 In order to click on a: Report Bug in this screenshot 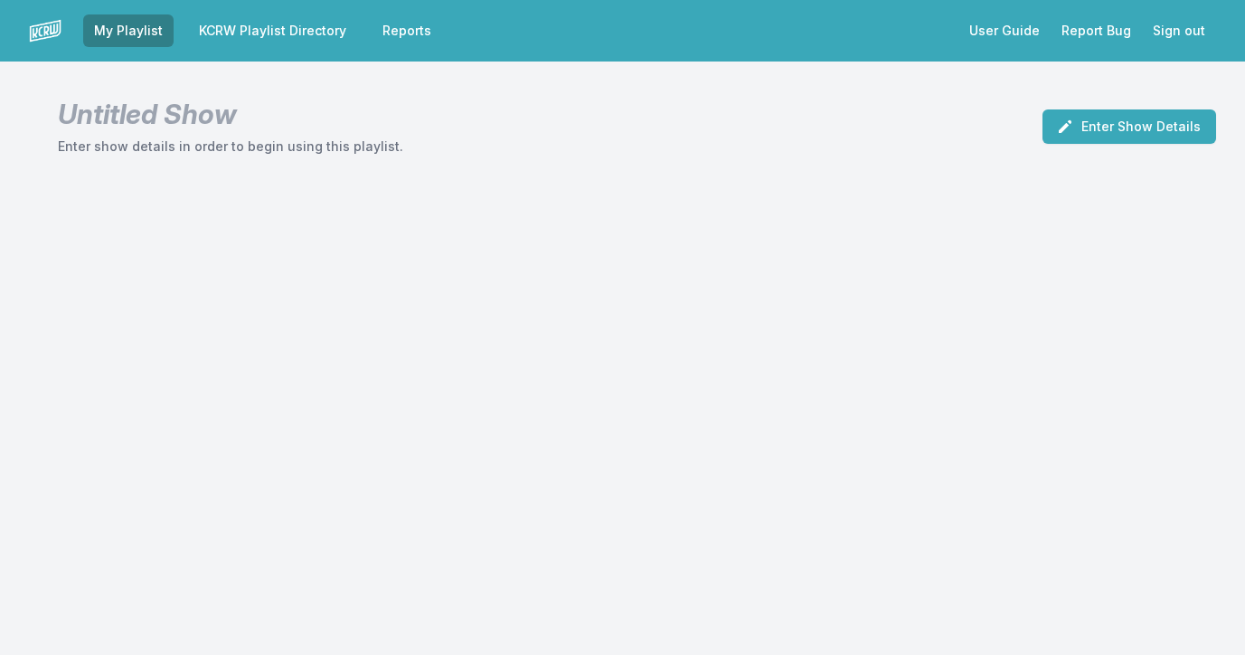, I will do `click(1096, 31)`.